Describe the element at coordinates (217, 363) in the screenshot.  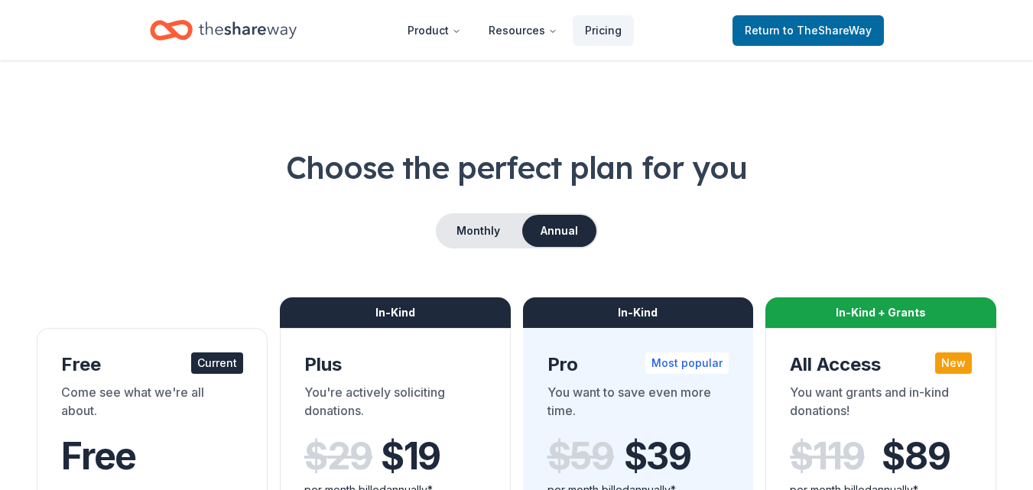
I see `div: Current` at that location.